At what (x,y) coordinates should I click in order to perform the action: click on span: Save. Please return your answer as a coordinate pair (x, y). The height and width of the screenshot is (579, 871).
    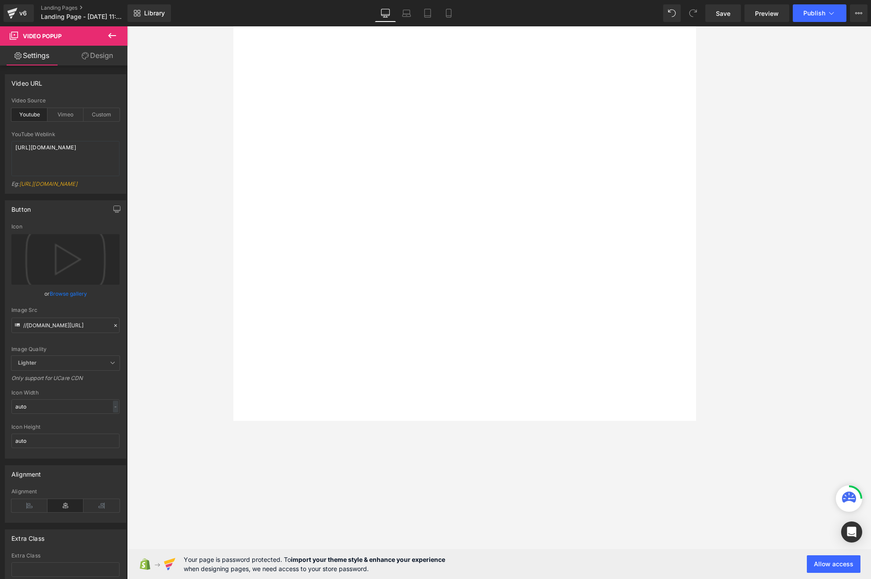
    Looking at the image, I should click on (723, 13).